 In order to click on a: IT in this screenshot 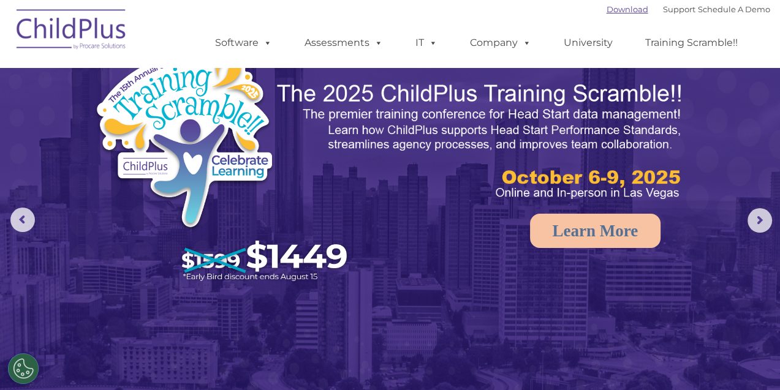, I will do `click(426, 43)`.